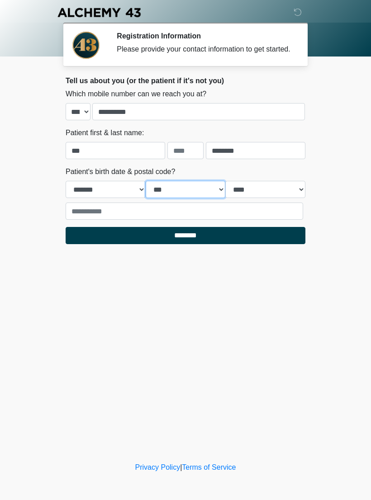  What do you see at coordinates (204, 49) in the screenshot?
I see `div: Please provide your contact information to get started.` at bounding box center [204, 49].